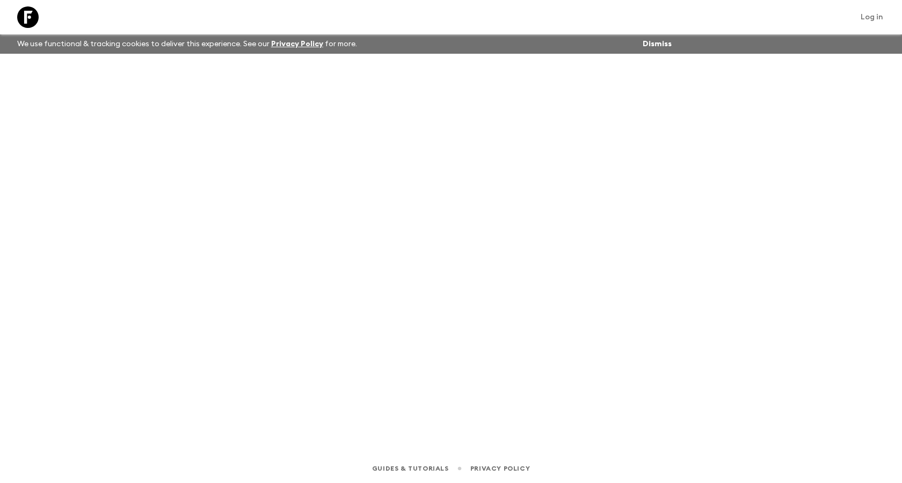 This screenshot has height=483, width=902. Describe the element at coordinates (187, 44) in the screenshot. I see `p: We use functional & tracking cookies to deliver this experience. See our for more.` at that location.